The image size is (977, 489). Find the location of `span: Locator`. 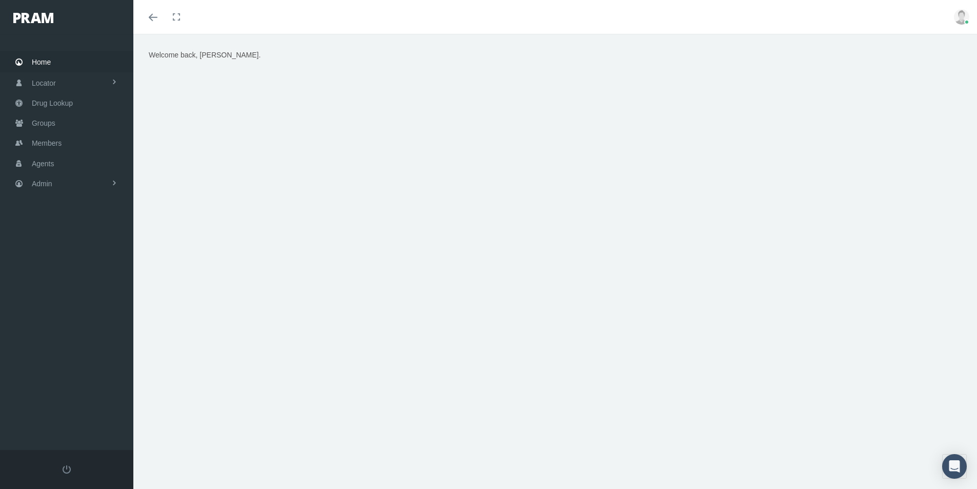

span: Locator is located at coordinates (44, 83).